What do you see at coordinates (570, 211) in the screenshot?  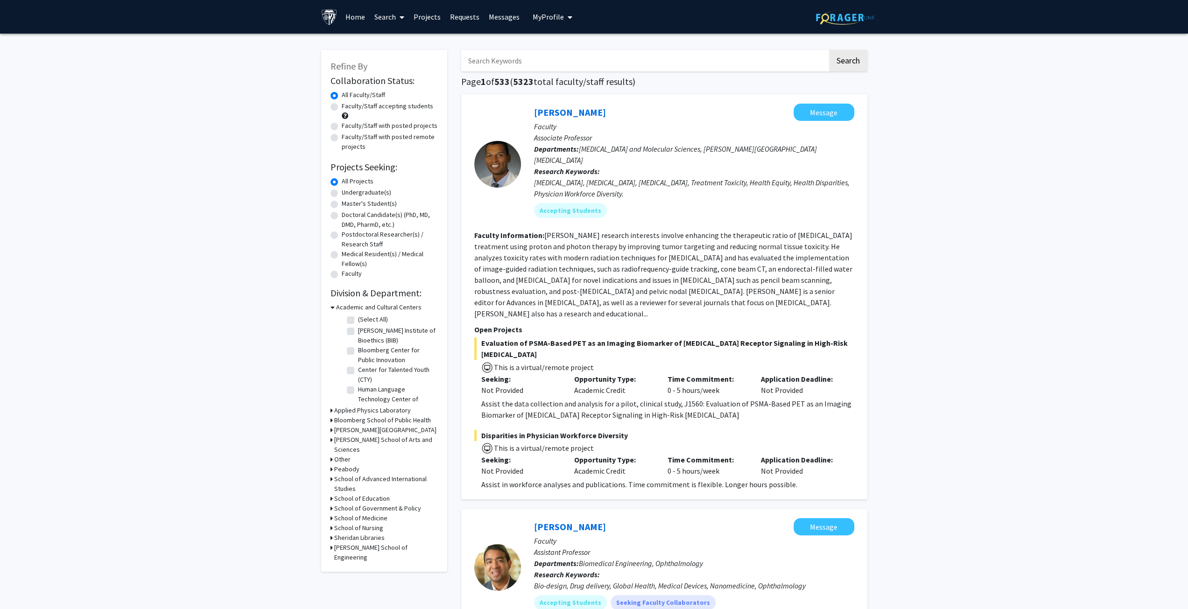 I see `mat-chip: Accepting Students` at bounding box center [570, 211].